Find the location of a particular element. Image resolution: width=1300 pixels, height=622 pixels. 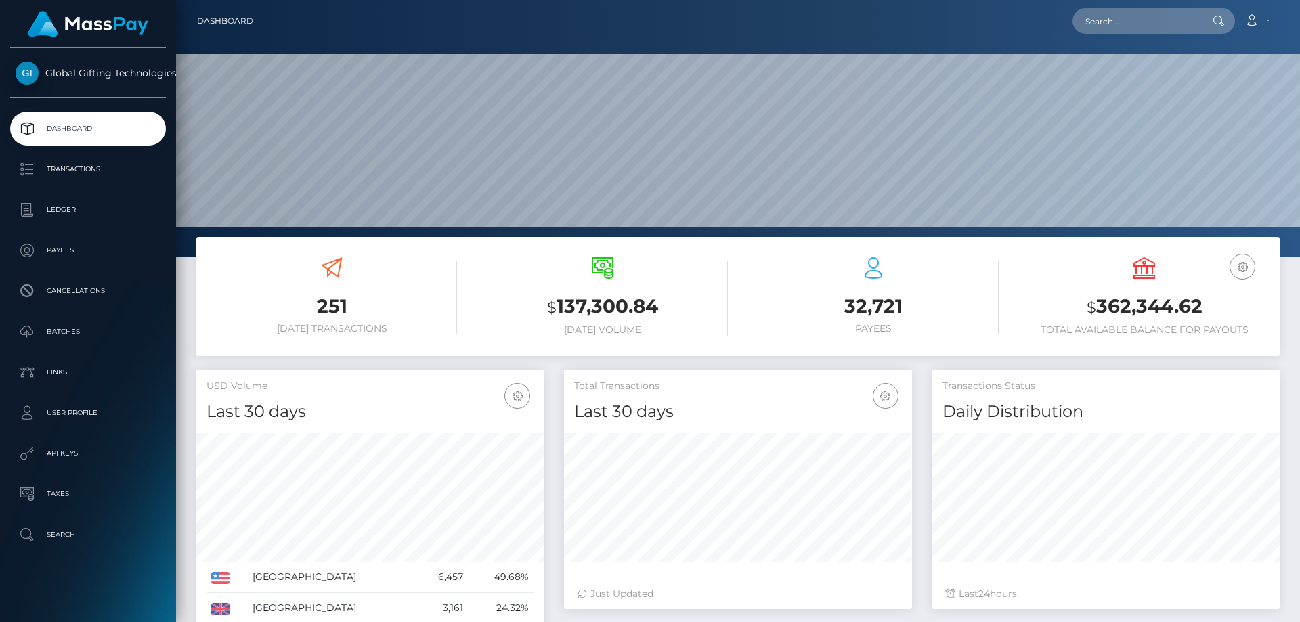

input: Search... is located at coordinates (1136, 21).